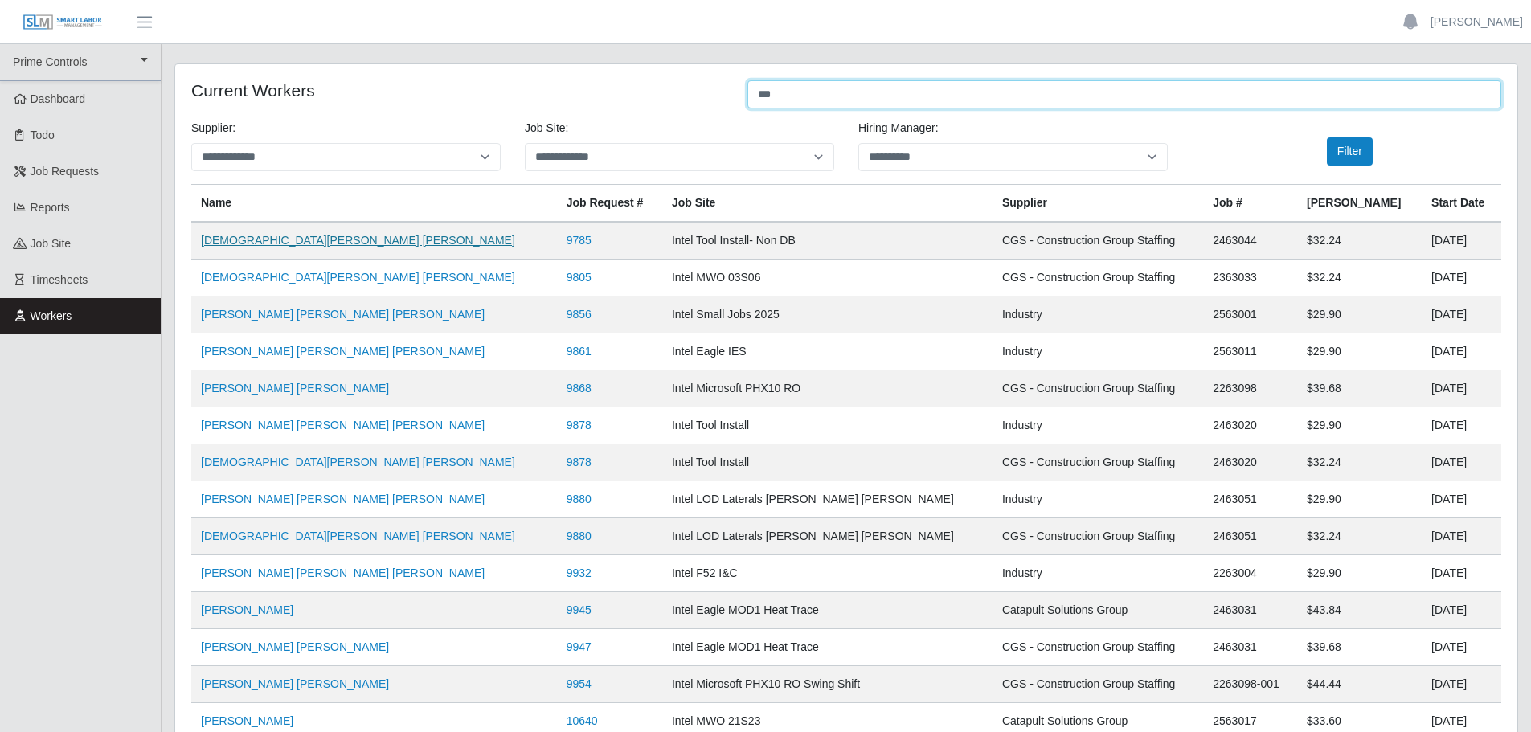  Describe the element at coordinates (213, 128) in the screenshot. I see `label: Supplier:` at that location.